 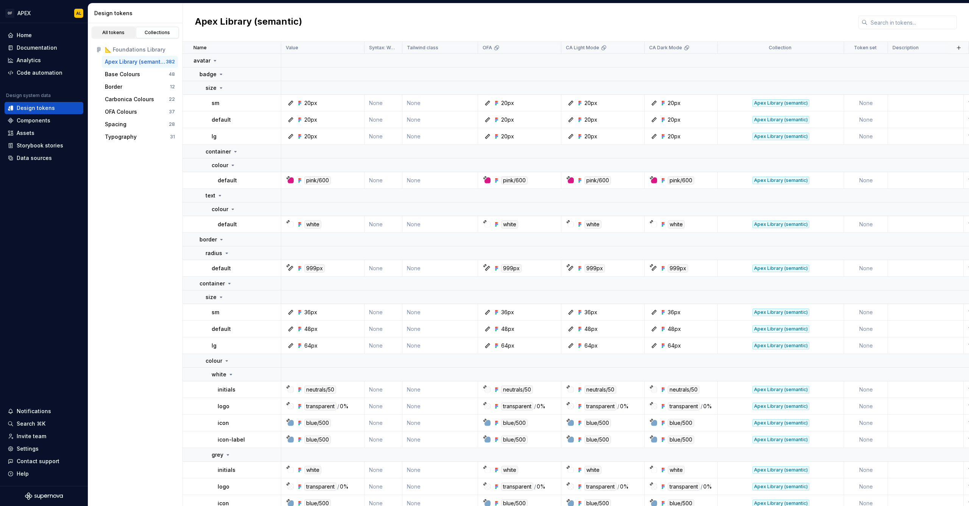 I want to click on div: 64px, so click(x=674, y=345).